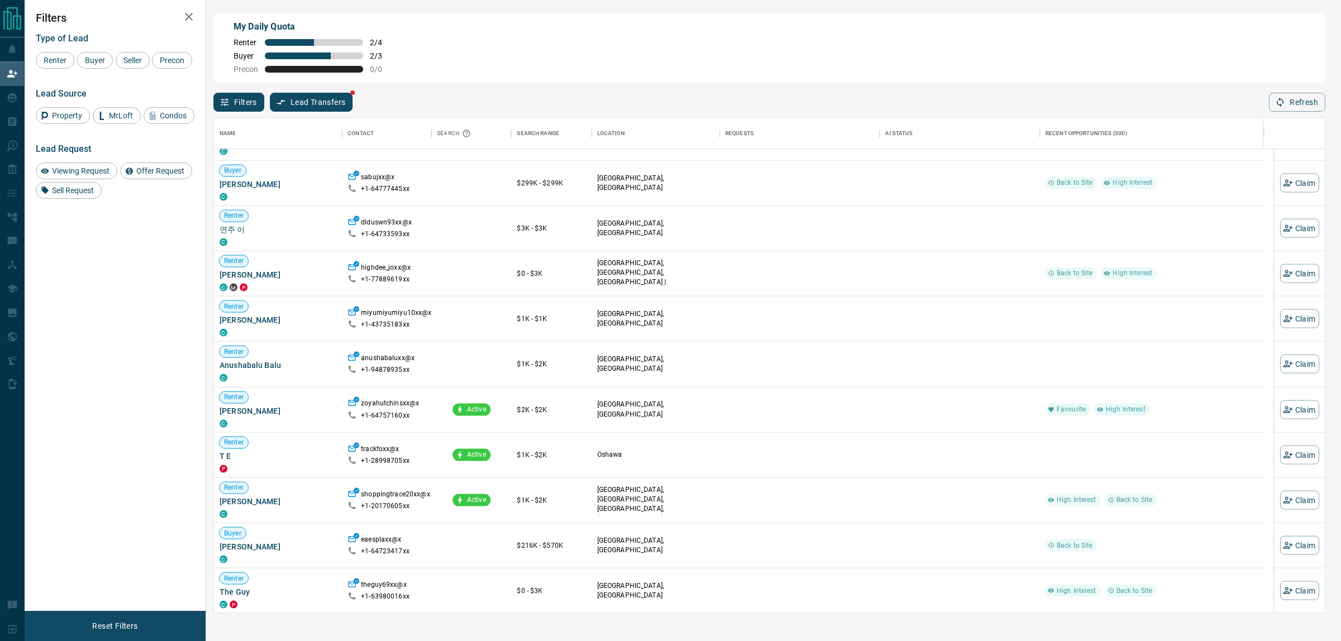  Describe the element at coordinates (132, 60) in the screenshot. I see `div: Seller` at that location.